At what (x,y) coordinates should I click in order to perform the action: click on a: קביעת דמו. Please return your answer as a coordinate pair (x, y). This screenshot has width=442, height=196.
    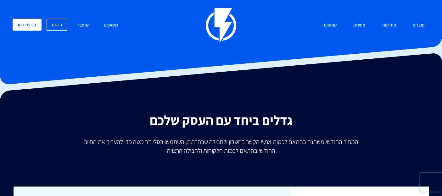
    Looking at the image, I should click on (27, 25).